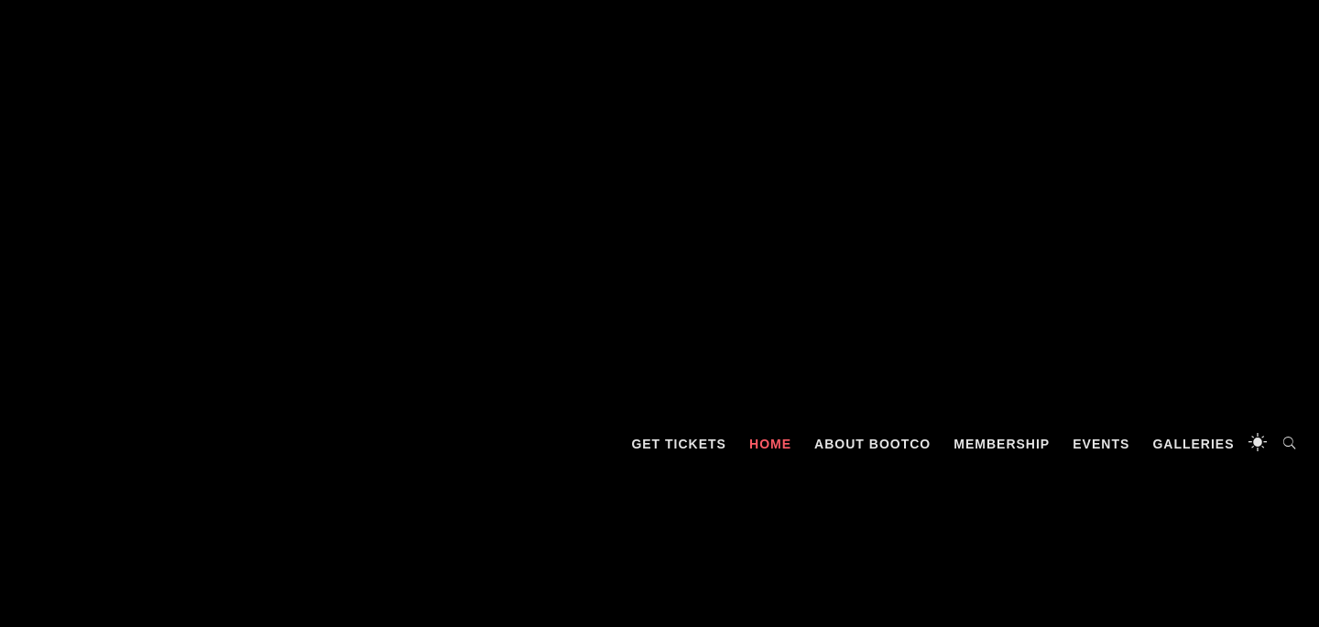 The width and height of the screenshot is (1319, 627). I want to click on a: About BootCo, so click(872, 444).